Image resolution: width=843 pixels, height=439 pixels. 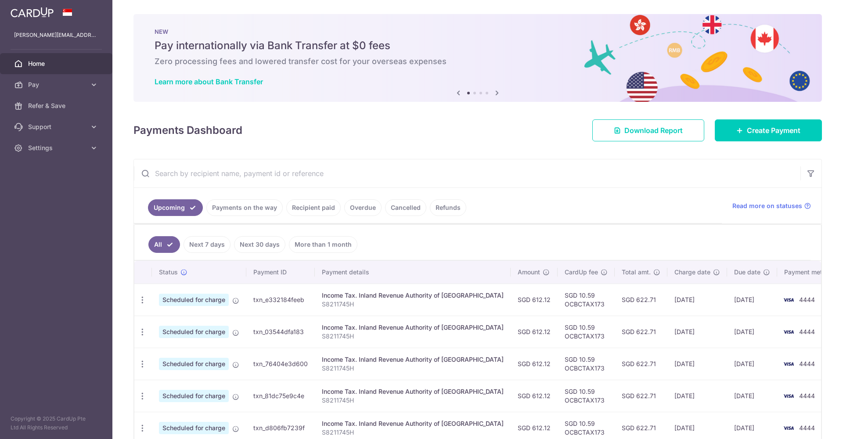 I want to click on span: Amount, so click(x=529, y=272).